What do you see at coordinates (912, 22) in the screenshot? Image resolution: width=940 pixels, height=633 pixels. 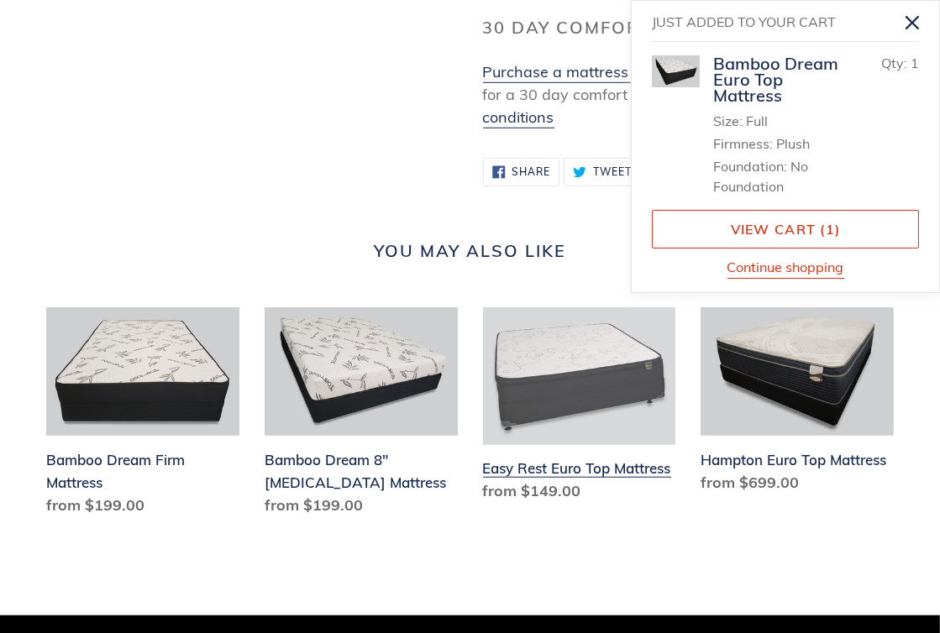 I see `button: Close` at bounding box center [912, 22].